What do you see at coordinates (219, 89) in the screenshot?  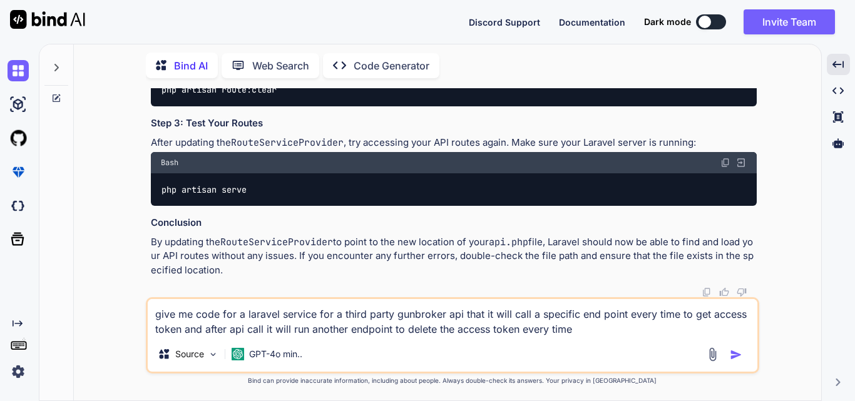 I see `code: php artisan route:clear` at bounding box center [219, 89].